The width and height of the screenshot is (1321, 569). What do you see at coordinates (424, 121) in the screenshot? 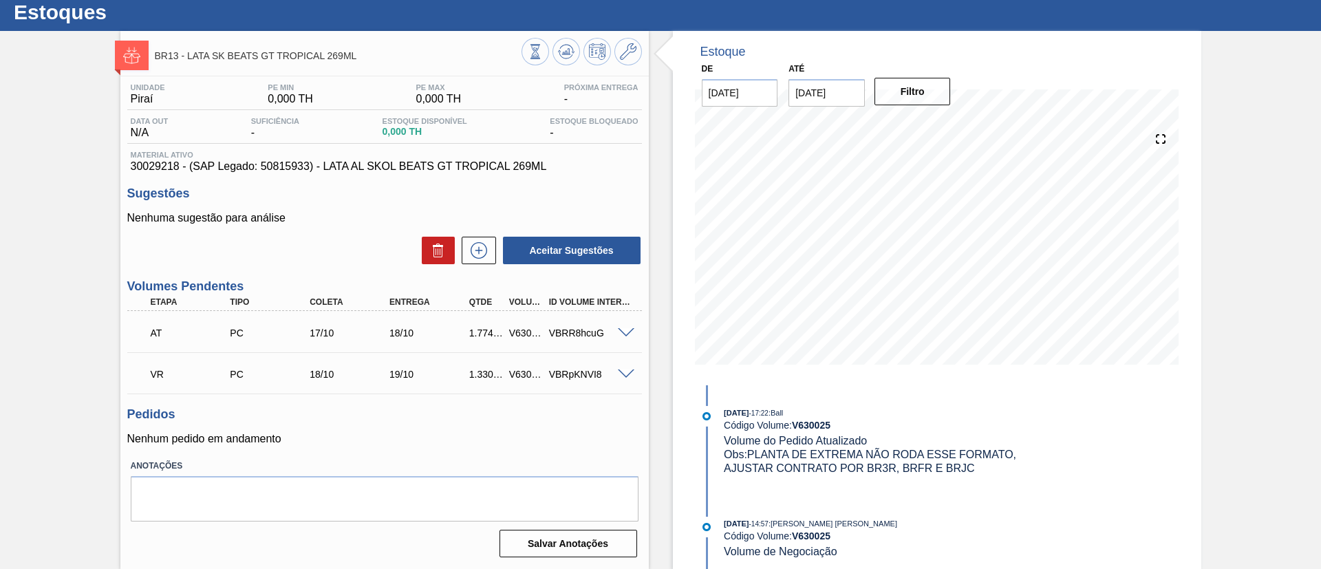
I see `span: Estoque Disponível` at bounding box center [424, 121].